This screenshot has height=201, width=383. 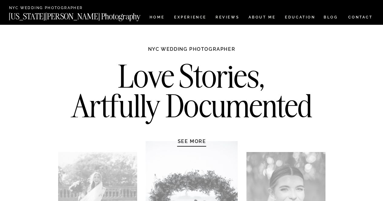 What do you see at coordinates (300, 18) in the screenshot?
I see `a: EDUCATION` at bounding box center [300, 18].